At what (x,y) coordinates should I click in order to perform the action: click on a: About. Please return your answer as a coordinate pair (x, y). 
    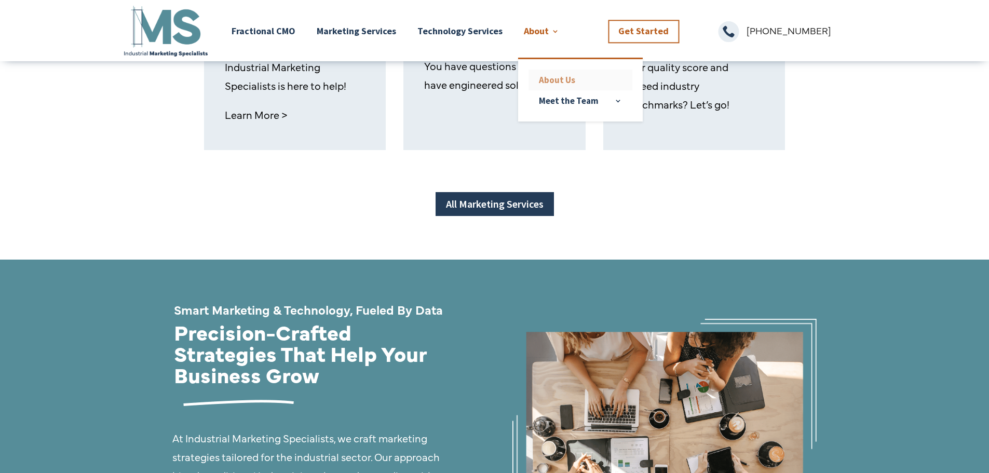
    Looking at the image, I should click on (542, 31).